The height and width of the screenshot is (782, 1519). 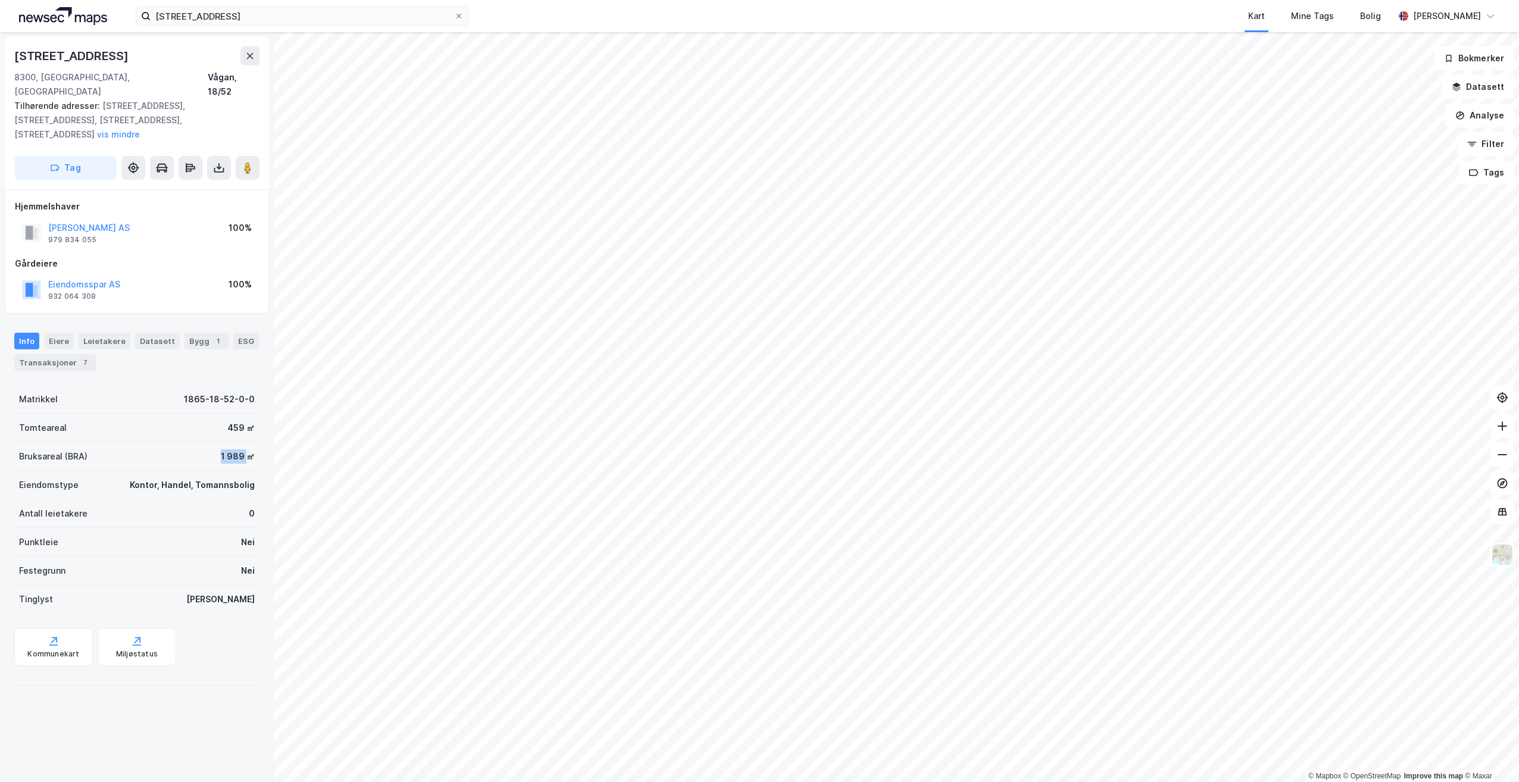 I want to click on div: Kommunekart, so click(x=53, y=654).